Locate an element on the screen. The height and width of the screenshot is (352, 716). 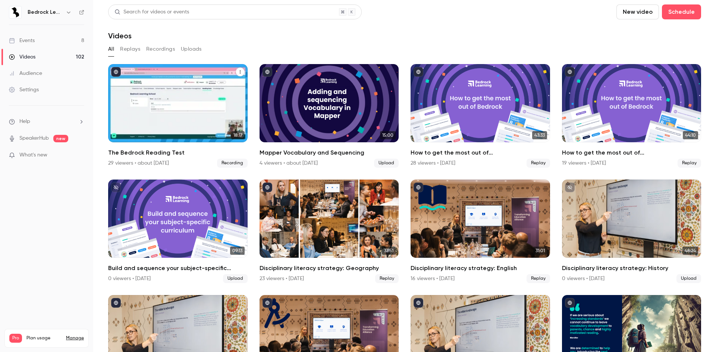
span: What's new is located at coordinates (33, 155).